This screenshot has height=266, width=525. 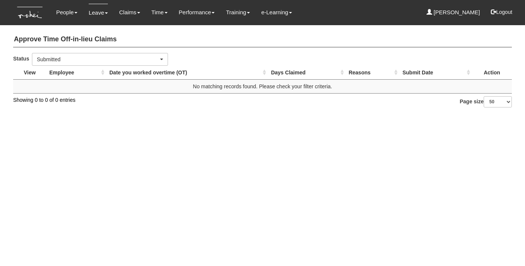 I want to click on th: Submit Date : activate to sort column ascending, so click(x=436, y=73).